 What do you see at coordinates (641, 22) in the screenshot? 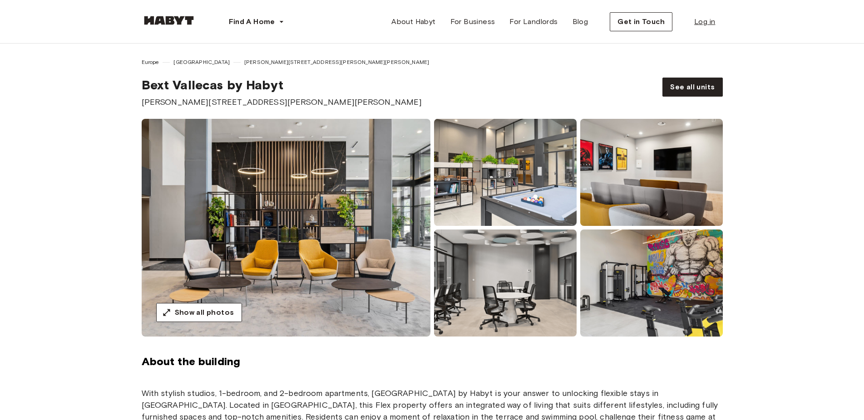
I see `span: Get in Touch` at bounding box center [641, 22].